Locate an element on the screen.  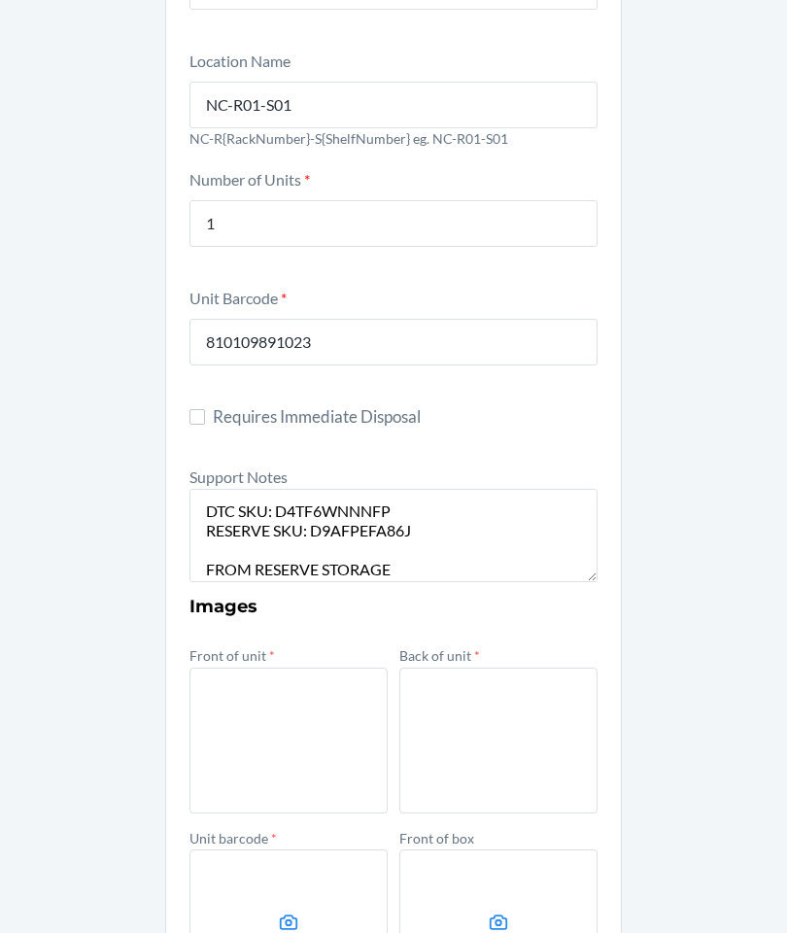
label: Front of unit is located at coordinates (232, 655).